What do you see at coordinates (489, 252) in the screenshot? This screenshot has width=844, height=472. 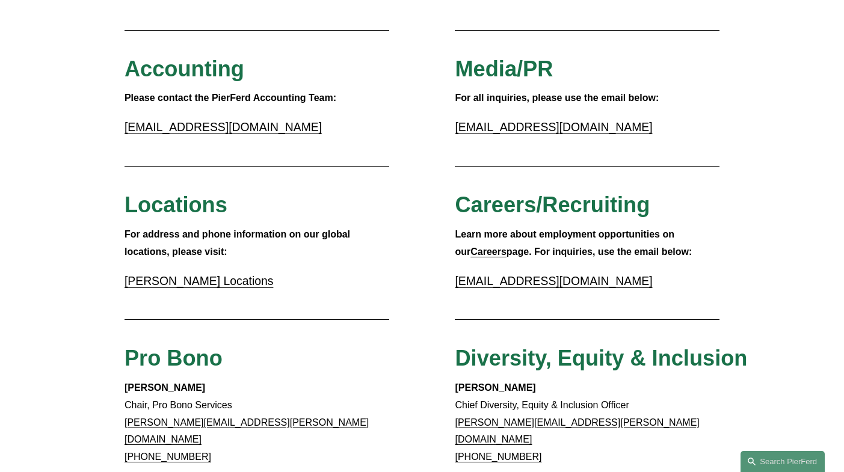 I see `strong: Careers` at bounding box center [489, 252].